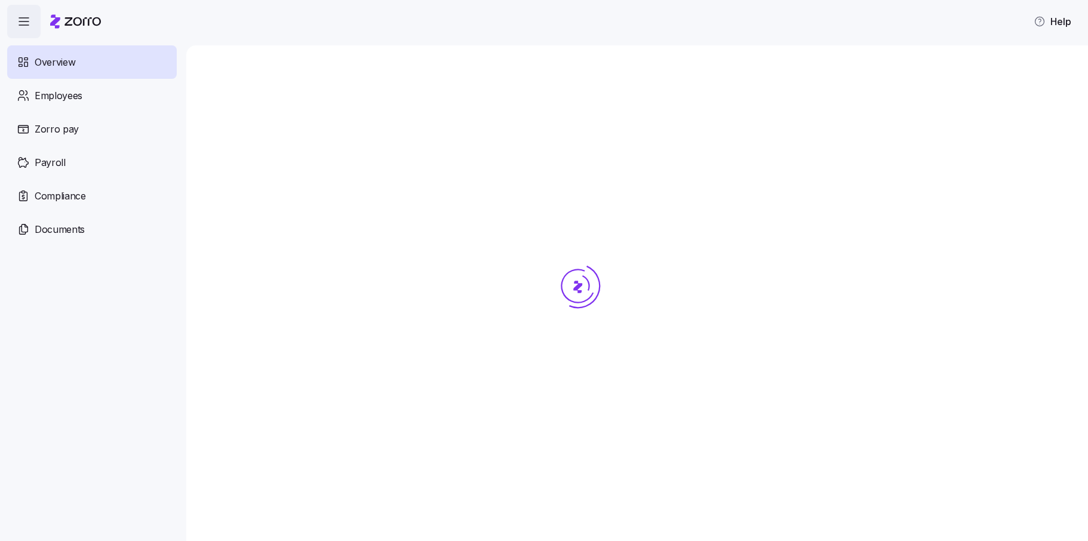 The width and height of the screenshot is (1088, 541). I want to click on button: Help, so click(1053, 22).